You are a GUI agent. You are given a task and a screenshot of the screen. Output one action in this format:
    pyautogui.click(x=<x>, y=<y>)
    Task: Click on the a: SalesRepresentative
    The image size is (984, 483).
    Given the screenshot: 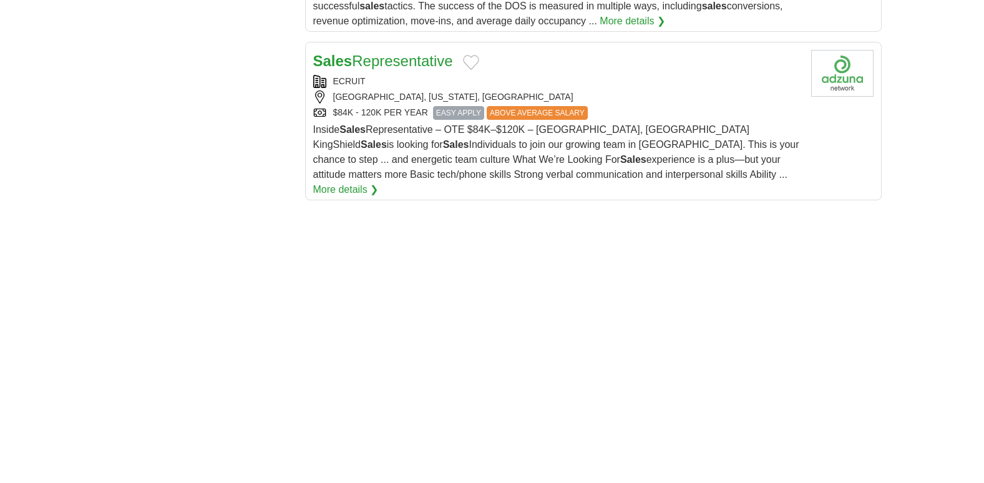 What is the action you would take?
    pyautogui.click(x=383, y=61)
    